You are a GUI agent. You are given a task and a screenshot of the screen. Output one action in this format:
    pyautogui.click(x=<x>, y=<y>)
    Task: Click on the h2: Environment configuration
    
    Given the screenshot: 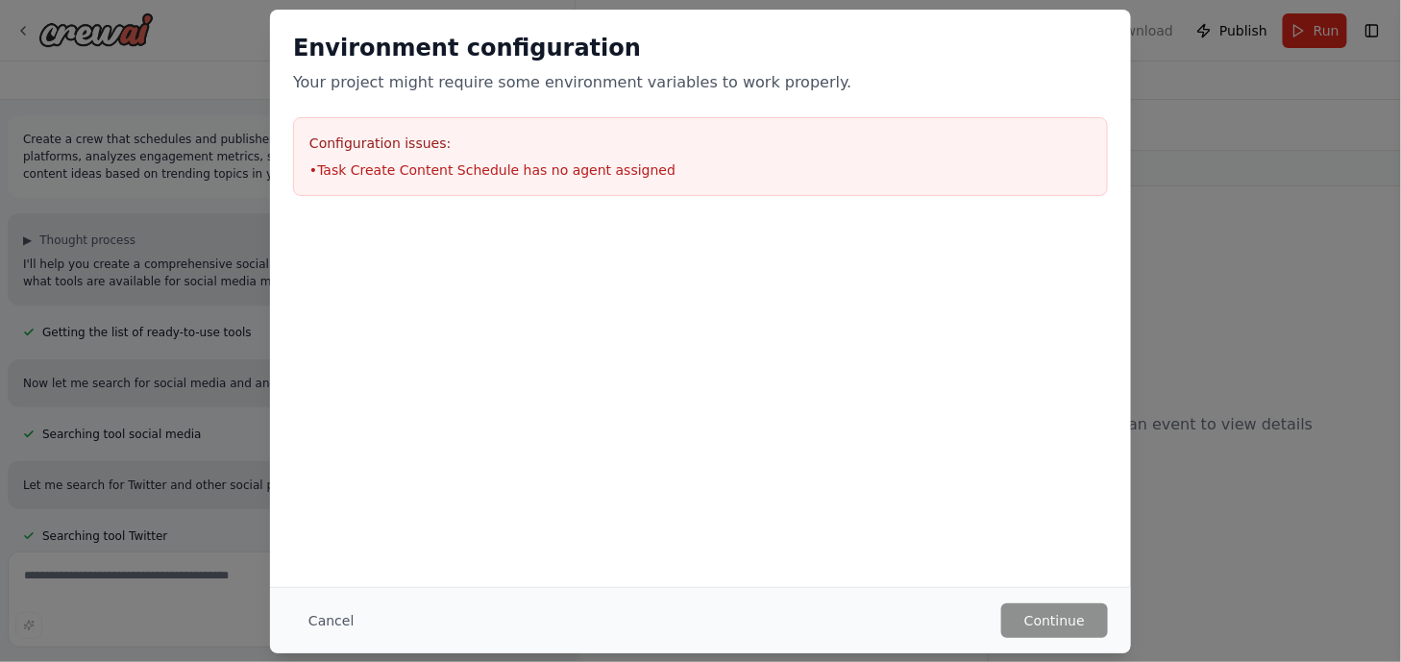 What is the action you would take?
    pyautogui.click(x=701, y=48)
    